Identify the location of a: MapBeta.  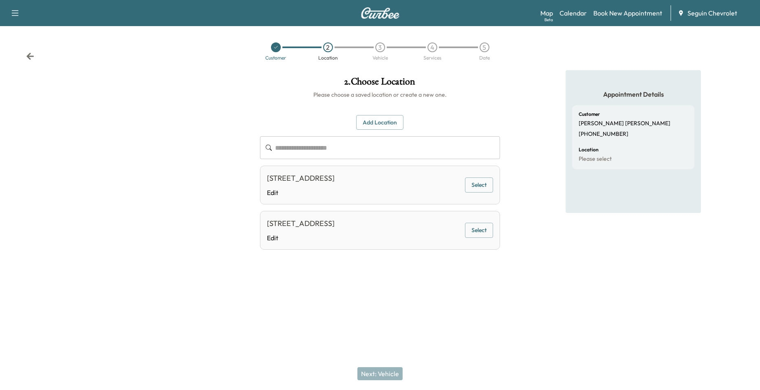
(547, 13).